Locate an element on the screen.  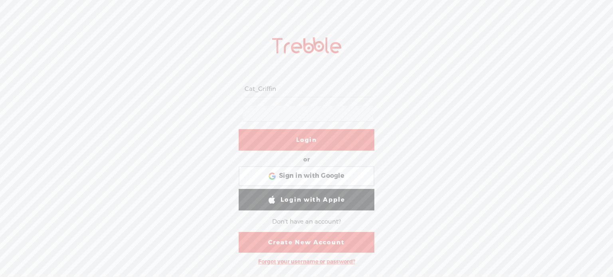
span: Sign in with Google is located at coordinates (312, 176).